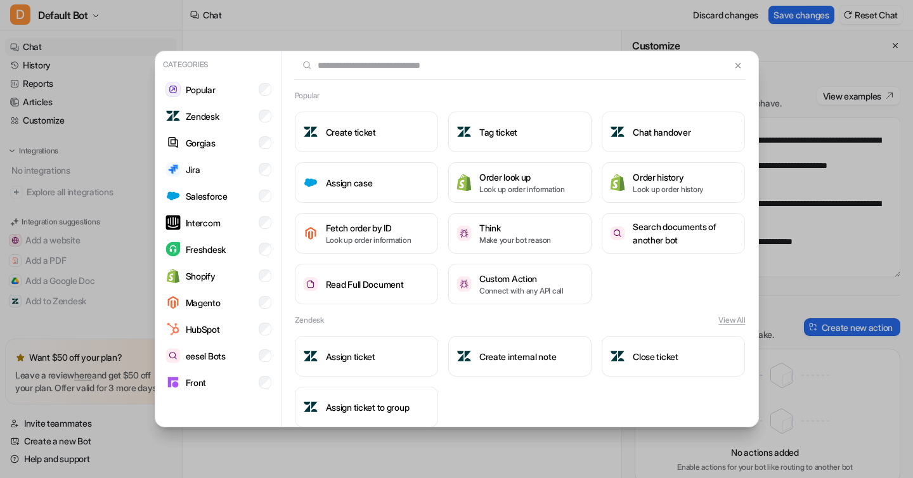  Describe the element at coordinates (218, 65) in the screenshot. I see `p: Categories` at that location.